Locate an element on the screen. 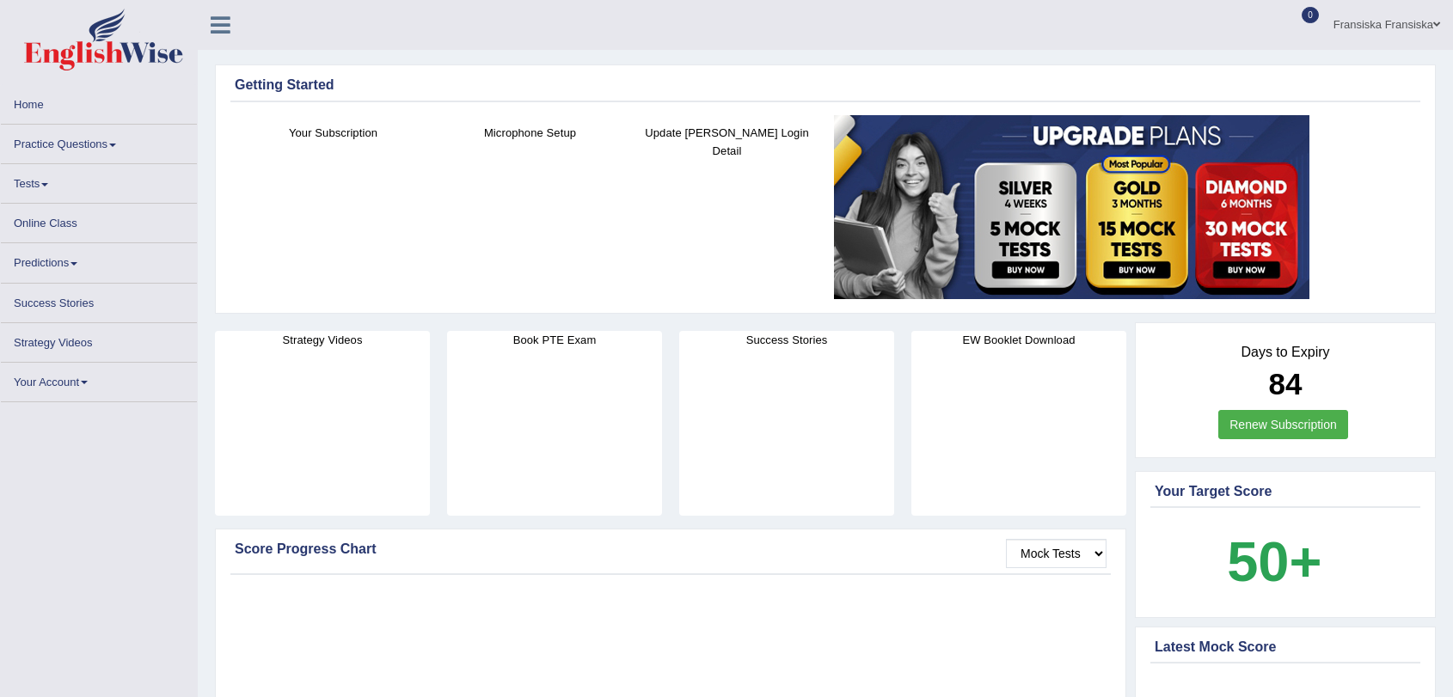 This screenshot has width=1453, height=697. h4: Microphone Setup is located at coordinates (529, 132).